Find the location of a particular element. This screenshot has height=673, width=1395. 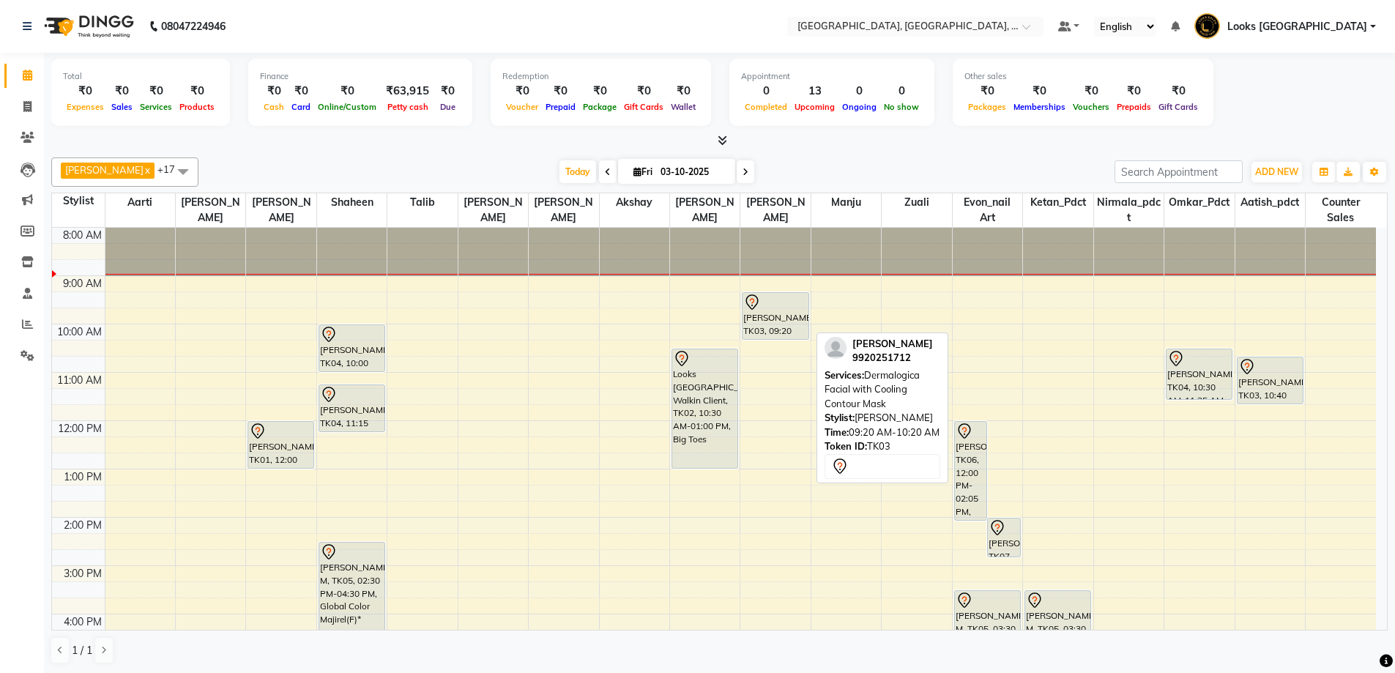

div: 9:00 AM is located at coordinates (82, 283).